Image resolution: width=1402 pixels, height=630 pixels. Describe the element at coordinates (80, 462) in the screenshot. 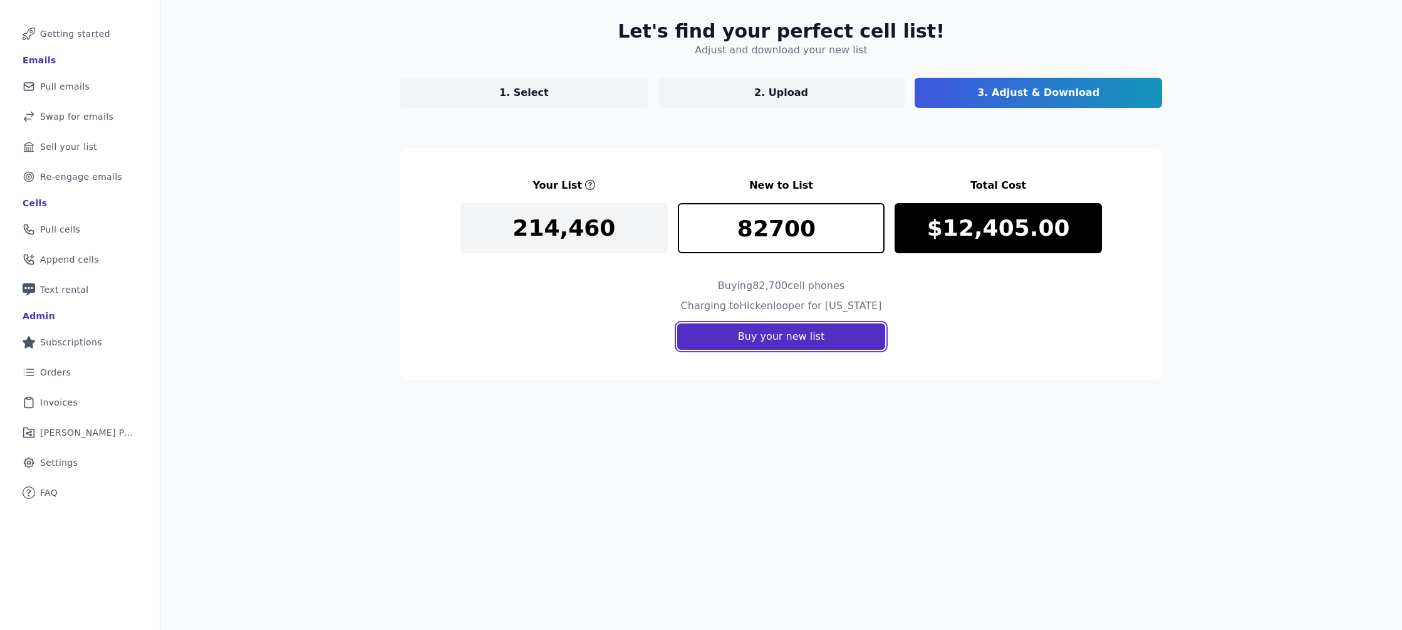

I see `a: Settings` at that location.